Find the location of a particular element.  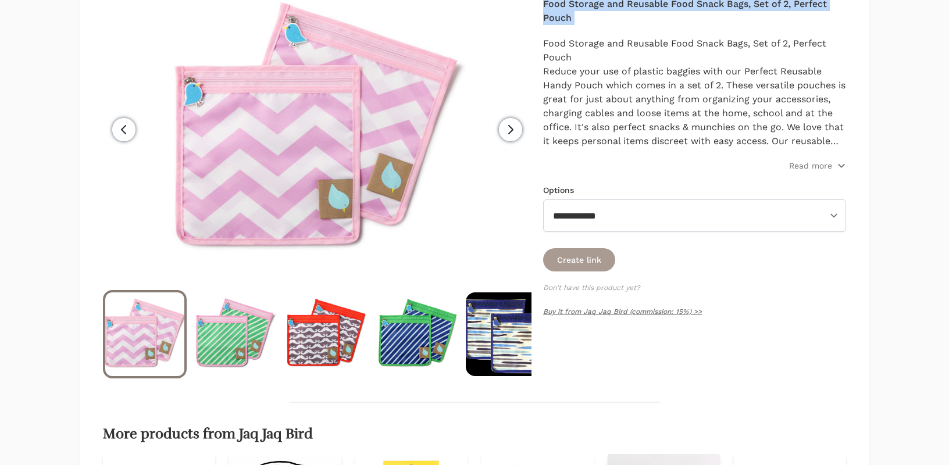

h2: More products from Jaq Jaq Bird is located at coordinates (474, 434).